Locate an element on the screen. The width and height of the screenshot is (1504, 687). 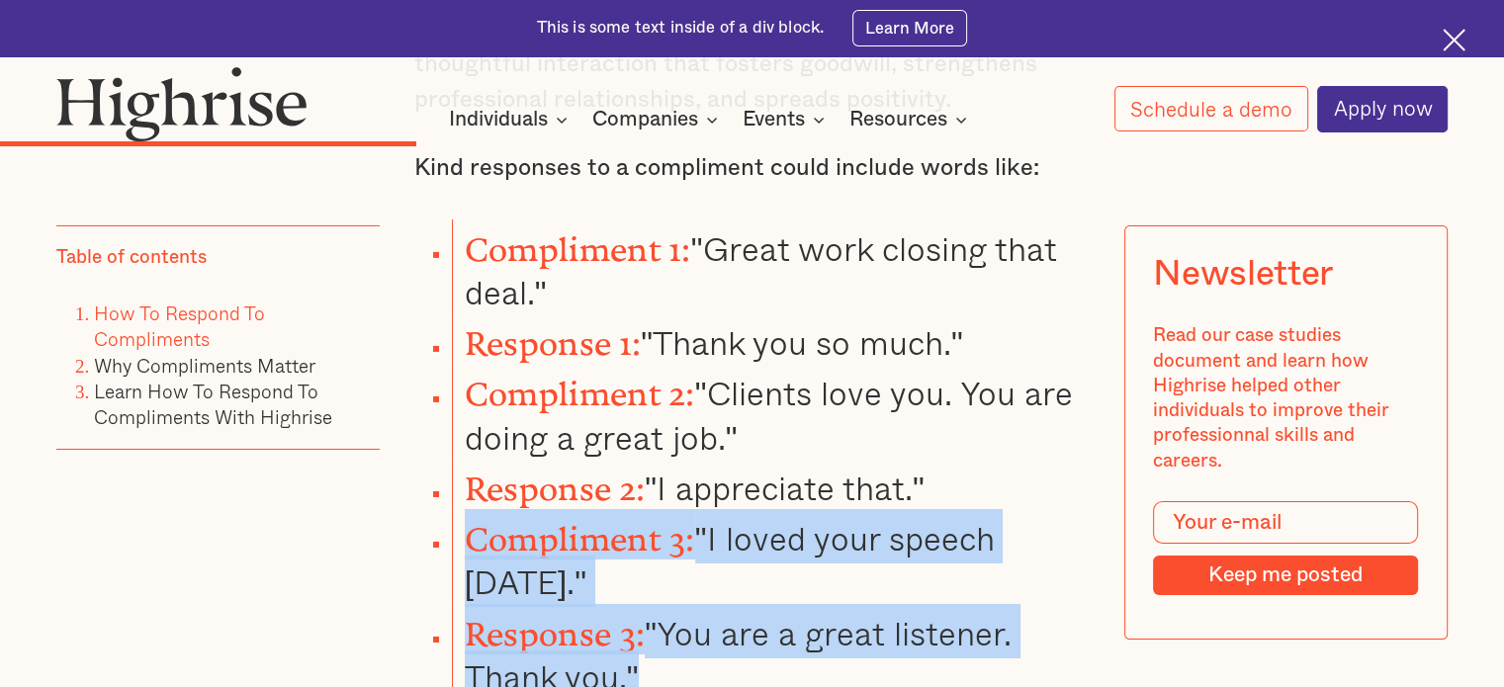
input: Keep me posted is located at coordinates (1287, 576).